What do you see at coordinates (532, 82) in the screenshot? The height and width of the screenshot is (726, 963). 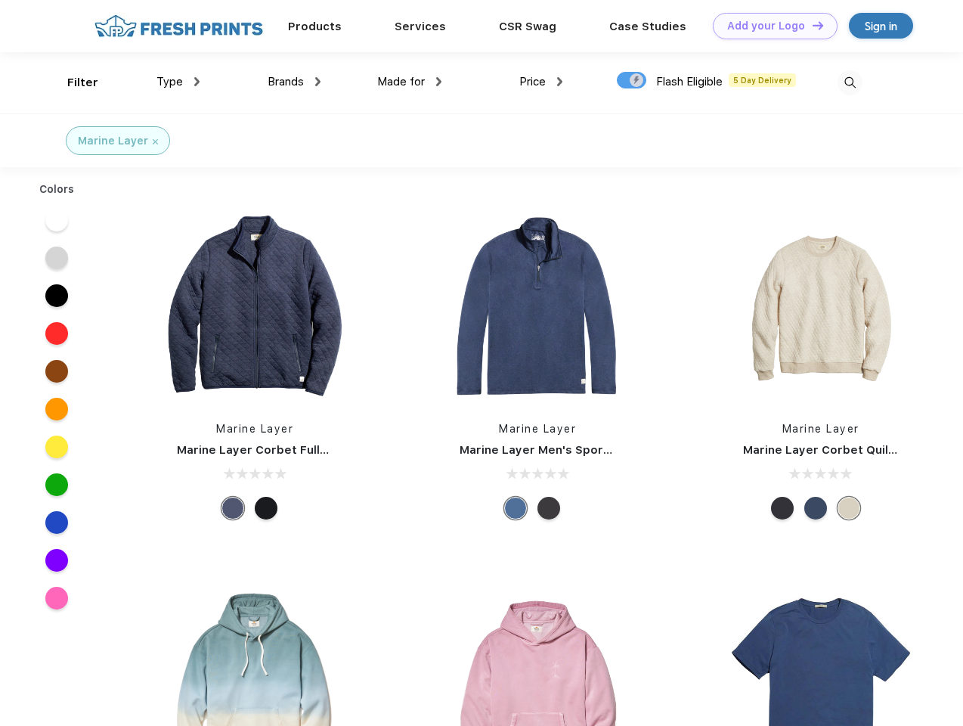 I see `span: Price` at bounding box center [532, 82].